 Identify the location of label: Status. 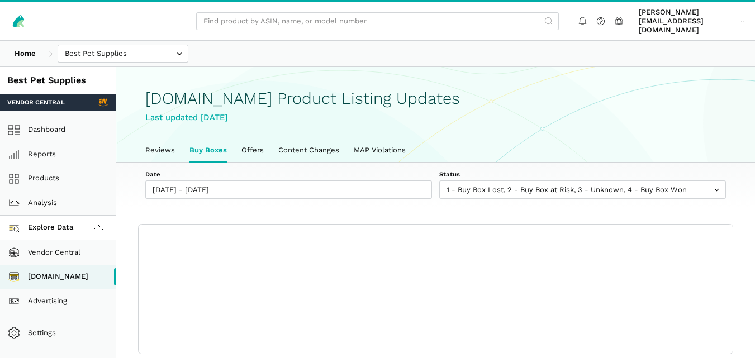
(582, 174).